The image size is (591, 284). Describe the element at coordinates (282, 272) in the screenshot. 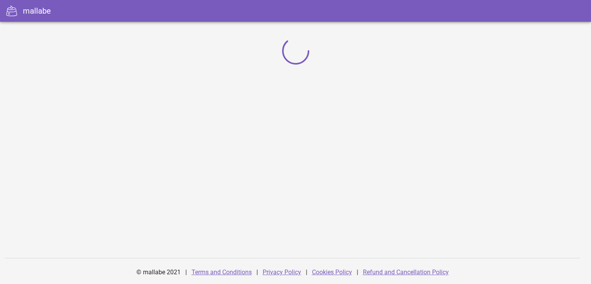

I see `a: Privacy Policy` at that location.